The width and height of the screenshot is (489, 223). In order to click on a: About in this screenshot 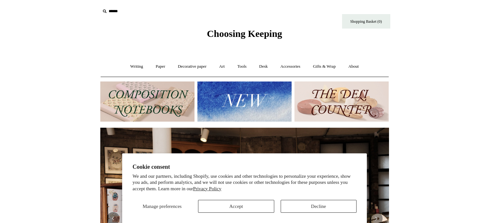, I will do `click(353, 67)`.